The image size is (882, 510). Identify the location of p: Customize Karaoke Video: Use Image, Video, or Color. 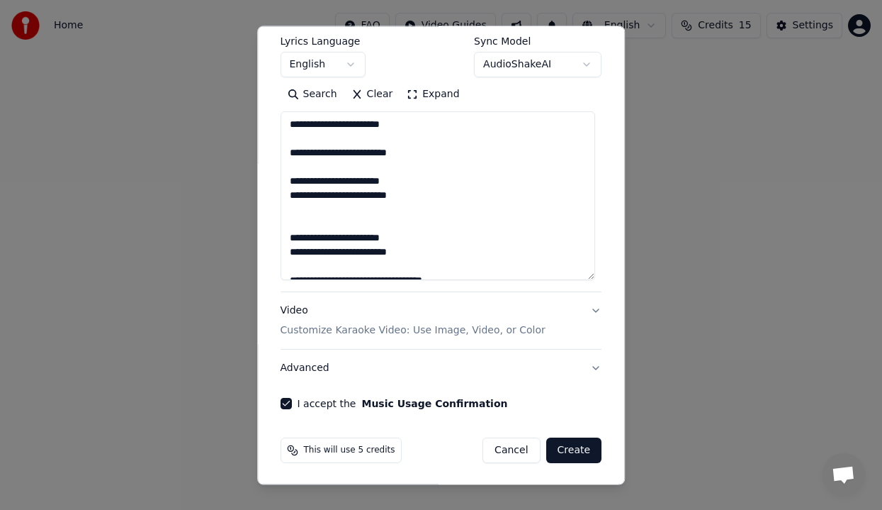
(413, 331).